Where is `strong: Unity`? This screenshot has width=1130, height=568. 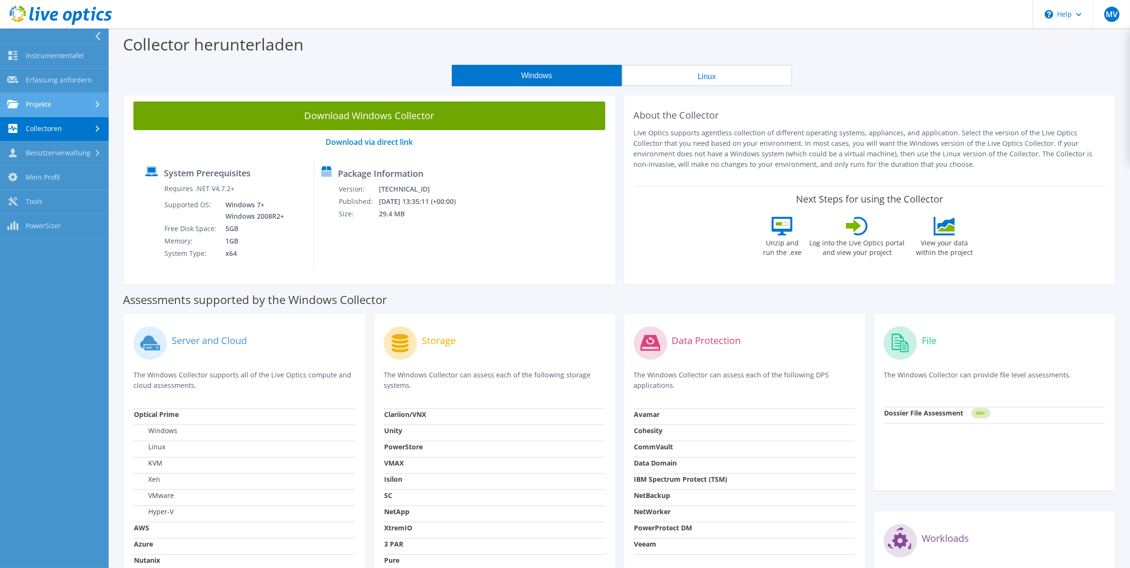
strong: Unity is located at coordinates (393, 430).